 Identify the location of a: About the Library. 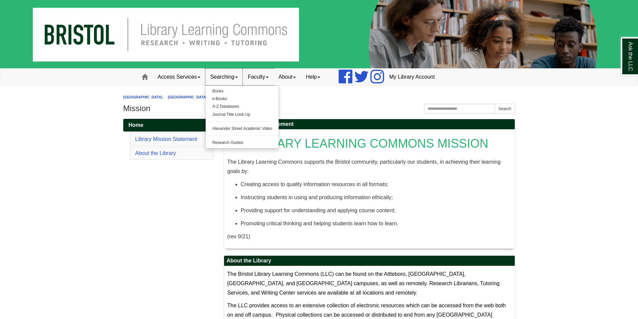
(156, 153).